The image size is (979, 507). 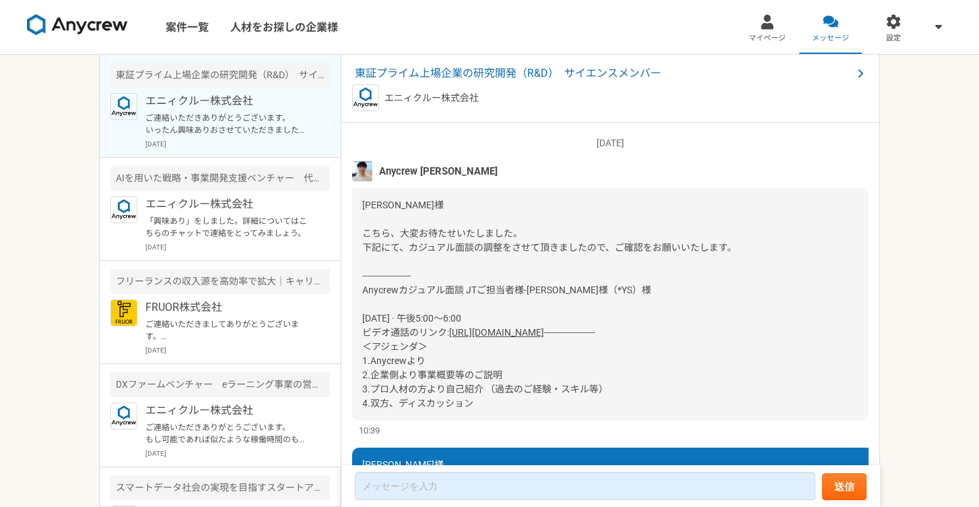 I want to click on div: フリーランスの収入源を高効率で拡大｜キャリアアドバイザー（完全リモート）, so click(x=220, y=281).